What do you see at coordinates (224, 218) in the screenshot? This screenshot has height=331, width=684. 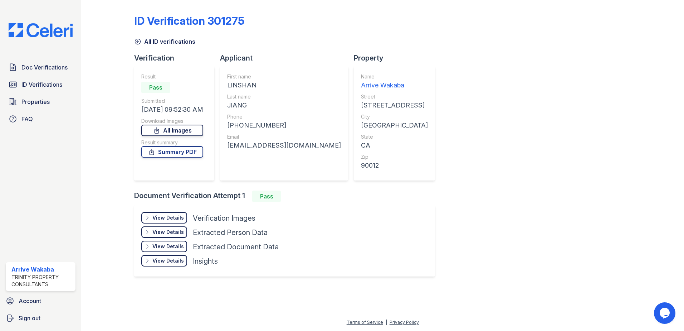 I see `div: Verification Images` at bounding box center [224, 218].